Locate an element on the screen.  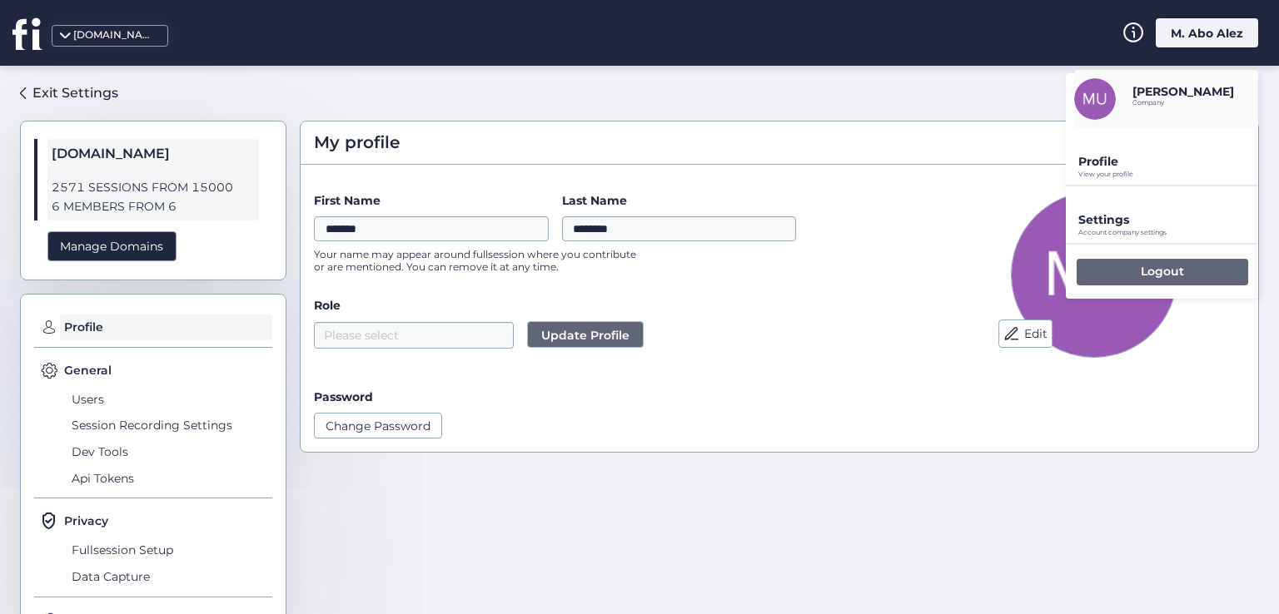
span: Fullsession Setup is located at coordinates (170, 550).